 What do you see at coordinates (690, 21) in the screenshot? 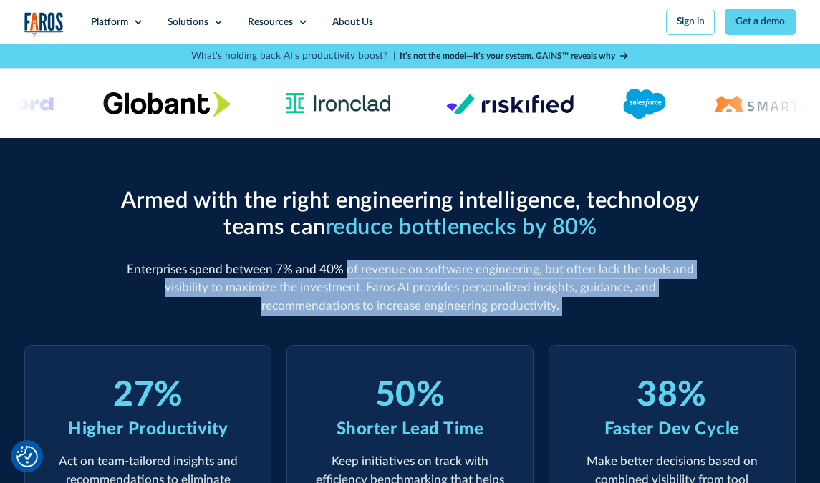
I see `a: Sign in` at bounding box center [690, 21].